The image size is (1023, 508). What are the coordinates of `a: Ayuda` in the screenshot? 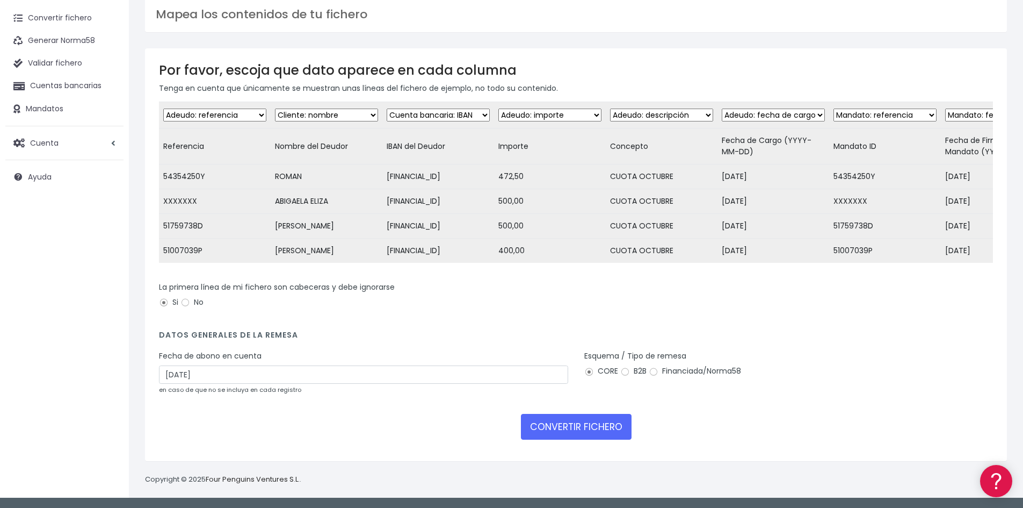 It's located at (64, 177).